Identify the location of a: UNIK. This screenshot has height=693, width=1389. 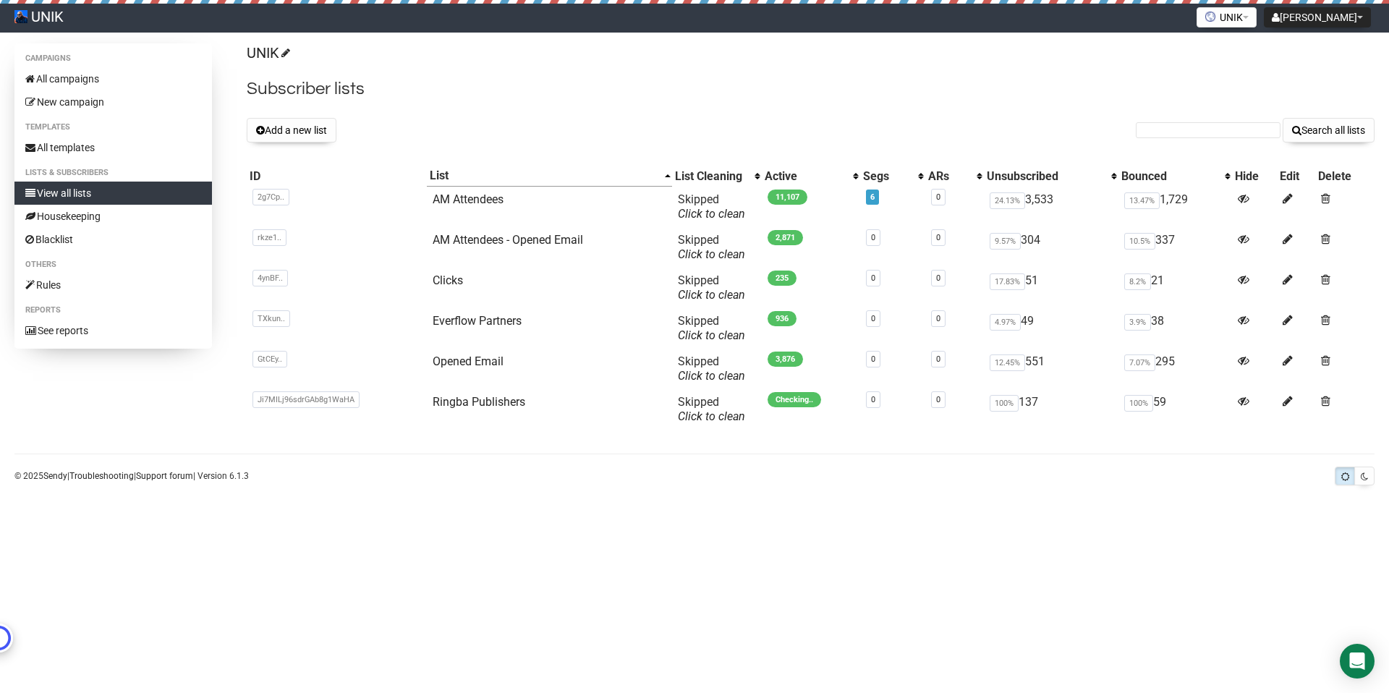
(267, 53).